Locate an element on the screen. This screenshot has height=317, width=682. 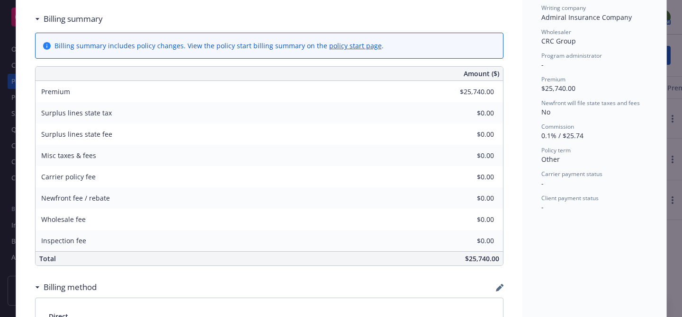
span: Policy term is located at coordinates (556, 150).